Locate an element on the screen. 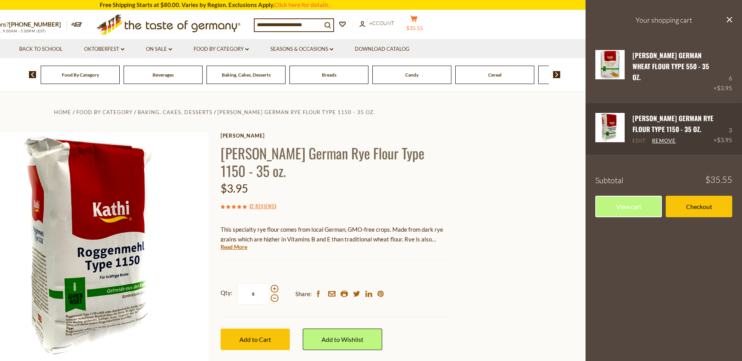  a: Seasons & Occasions is located at coordinates (302, 49).